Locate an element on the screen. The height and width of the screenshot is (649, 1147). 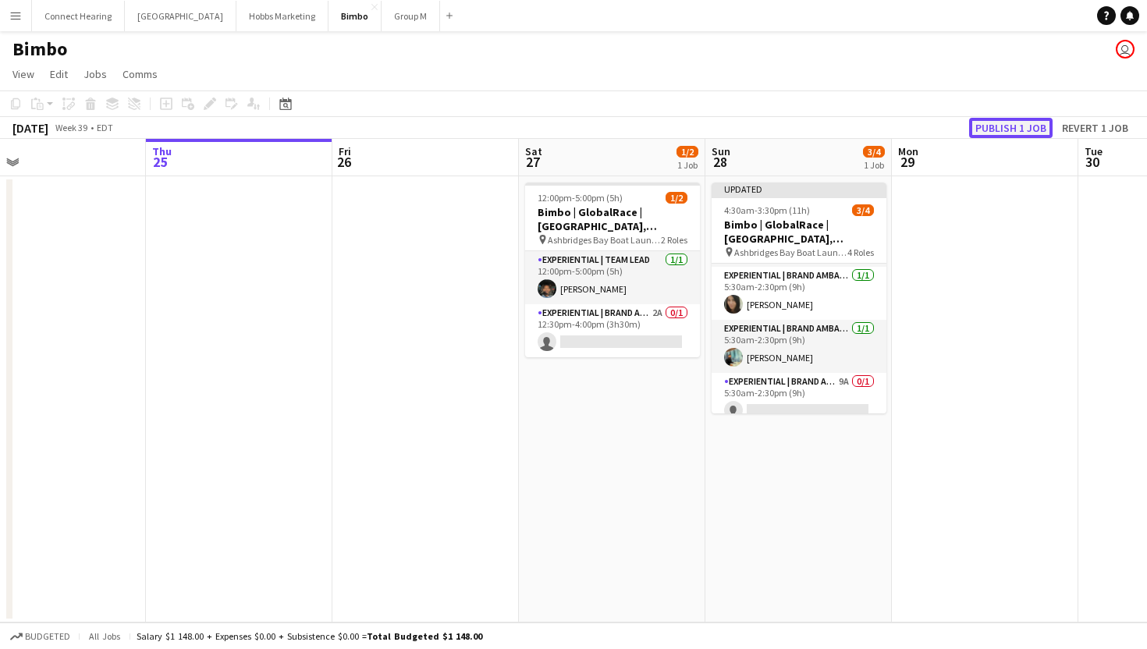
app-card-role: Experiential | Brand Ambassador2A0/112:30pm-4:00pm (3h30m) is located at coordinates (612, 331).